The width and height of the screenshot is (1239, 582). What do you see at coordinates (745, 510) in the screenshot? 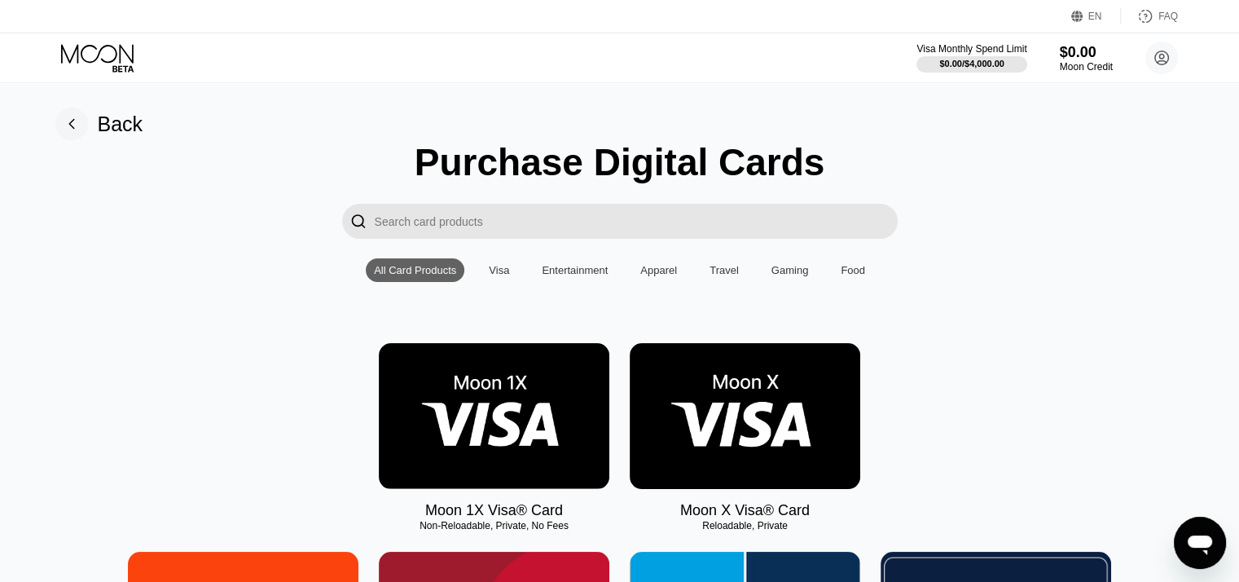
I see `div: Moon X Visa® Card` at bounding box center [745, 510].